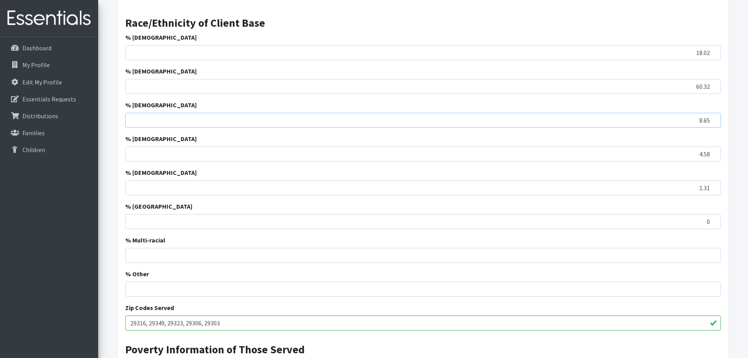 The height and width of the screenshot is (358, 748). I want to click on a: My Profile, so click(49, 65).